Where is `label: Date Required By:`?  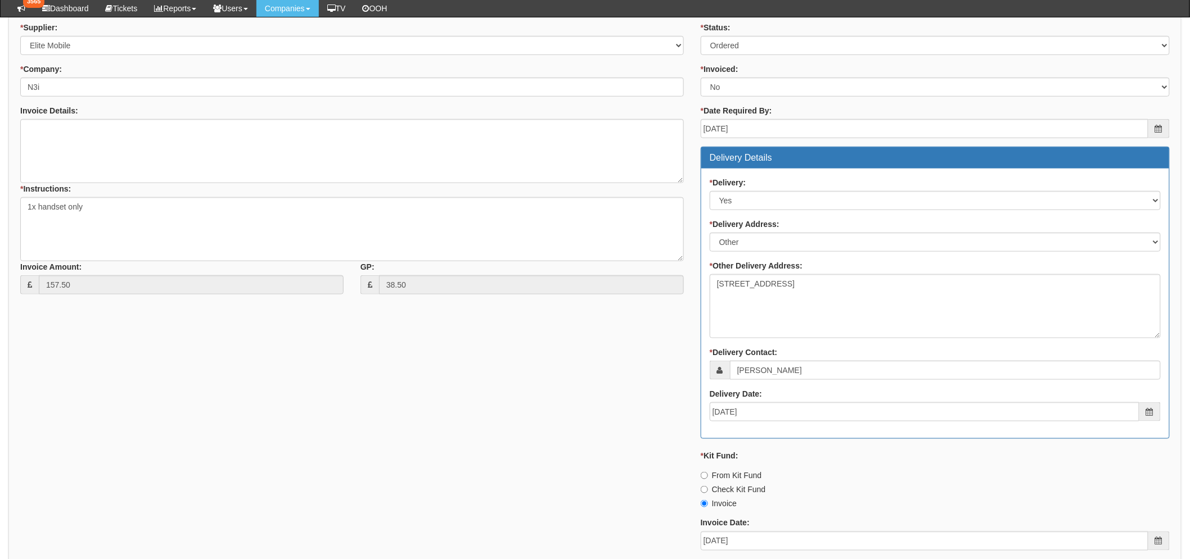
label: Date Required By: is located at coordinates (736, 111).